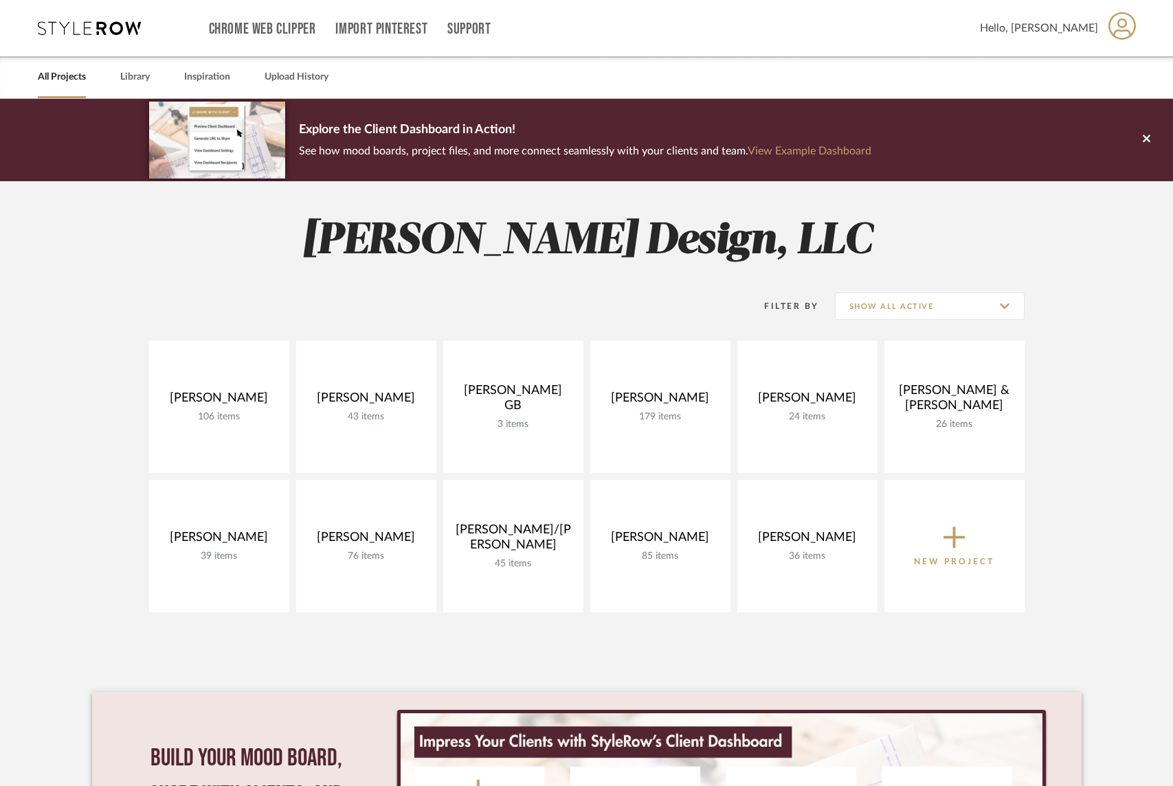 The image size is (1173, 786). Describe the element at coordinates (468, 29) in the screenshot. I see `a: Support` at that location.